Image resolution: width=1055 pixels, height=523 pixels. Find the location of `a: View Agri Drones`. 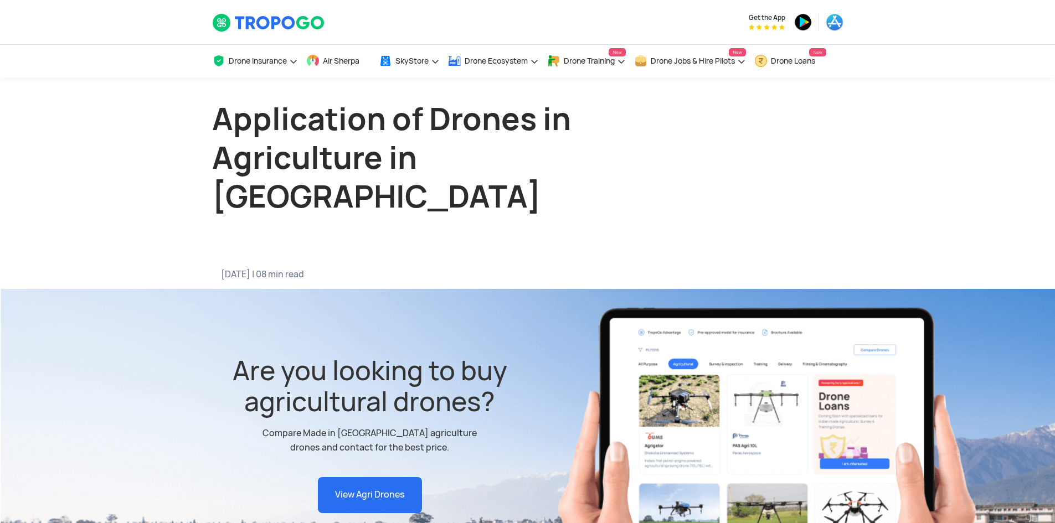

a: View Agri Drones is located at coordinates (370, 495).